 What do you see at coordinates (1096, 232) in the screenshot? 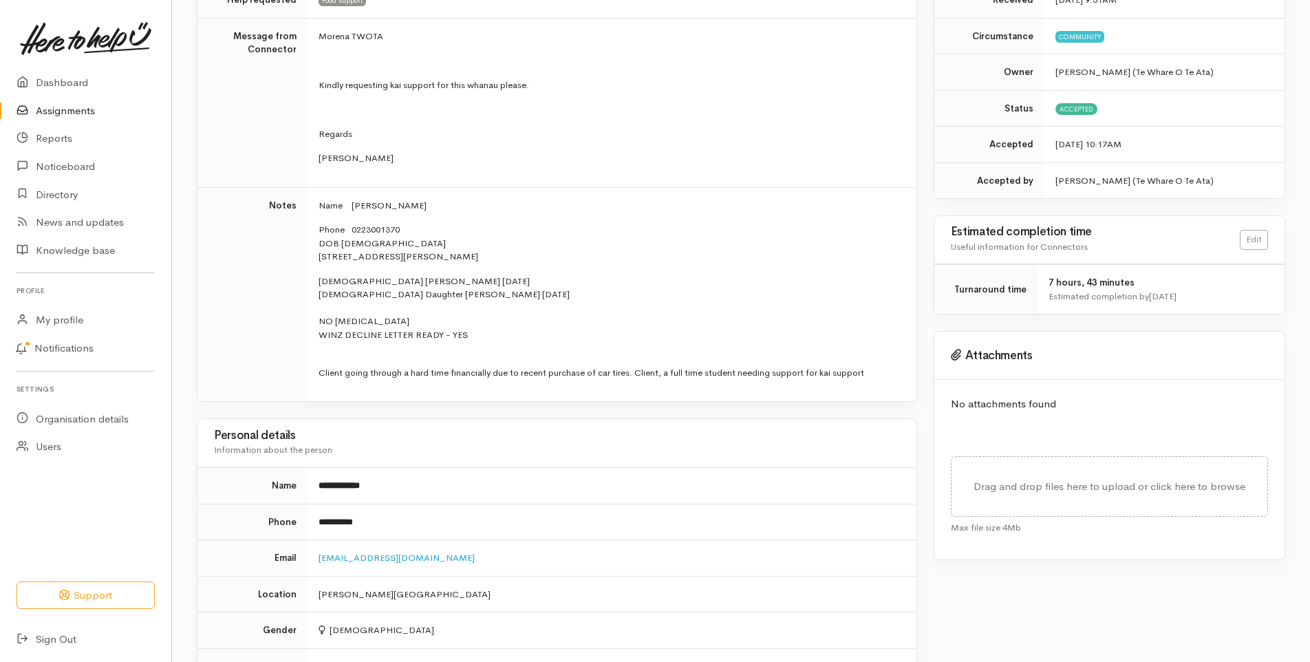
I see `h3: Estimated completion time` at bounding box center [1096, 232].